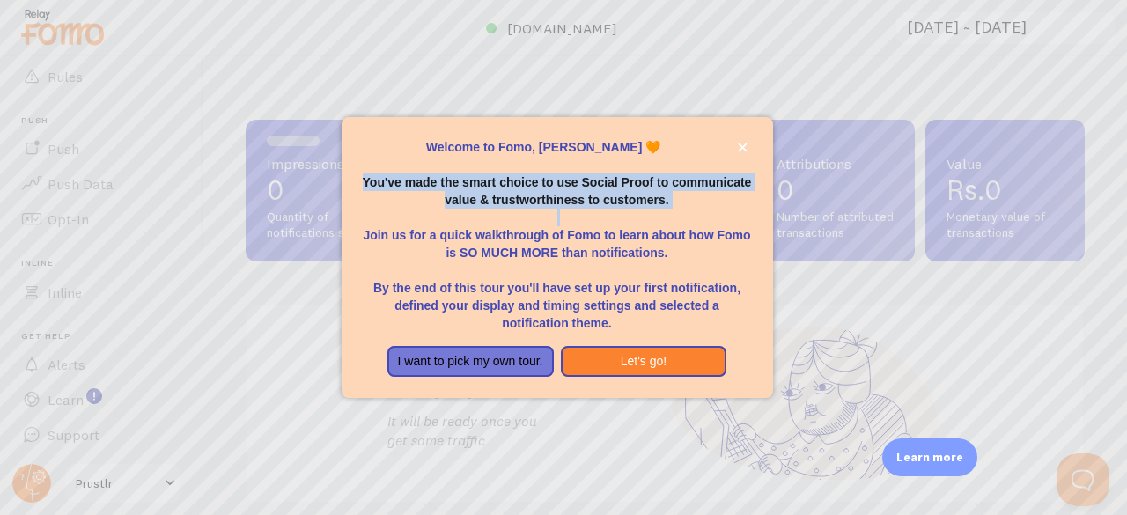  I want to click on p: You've made the smart choice to use Social Proof to communicate value & trustworthiness to custom..., so click(557, 182).